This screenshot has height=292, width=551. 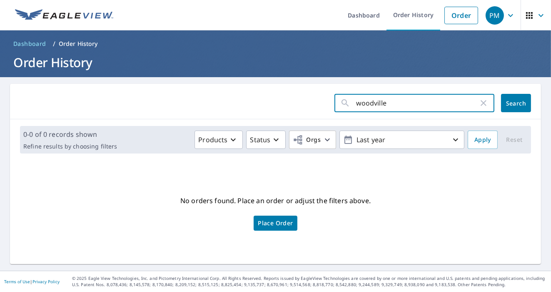 What do you see at coordinates (30, 44) in the screenshot?
I see `span: Dashboard` at bounding box center [30, 44].